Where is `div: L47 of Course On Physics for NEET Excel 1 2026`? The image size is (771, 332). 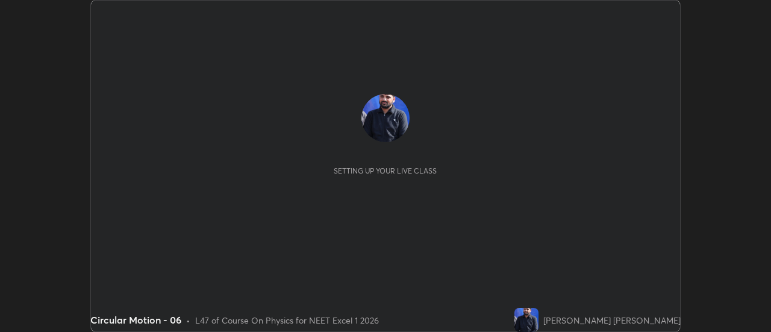 div: L47 of Course On Physics for NEET Excel 1 2026 is located at coordinates (287, 320).